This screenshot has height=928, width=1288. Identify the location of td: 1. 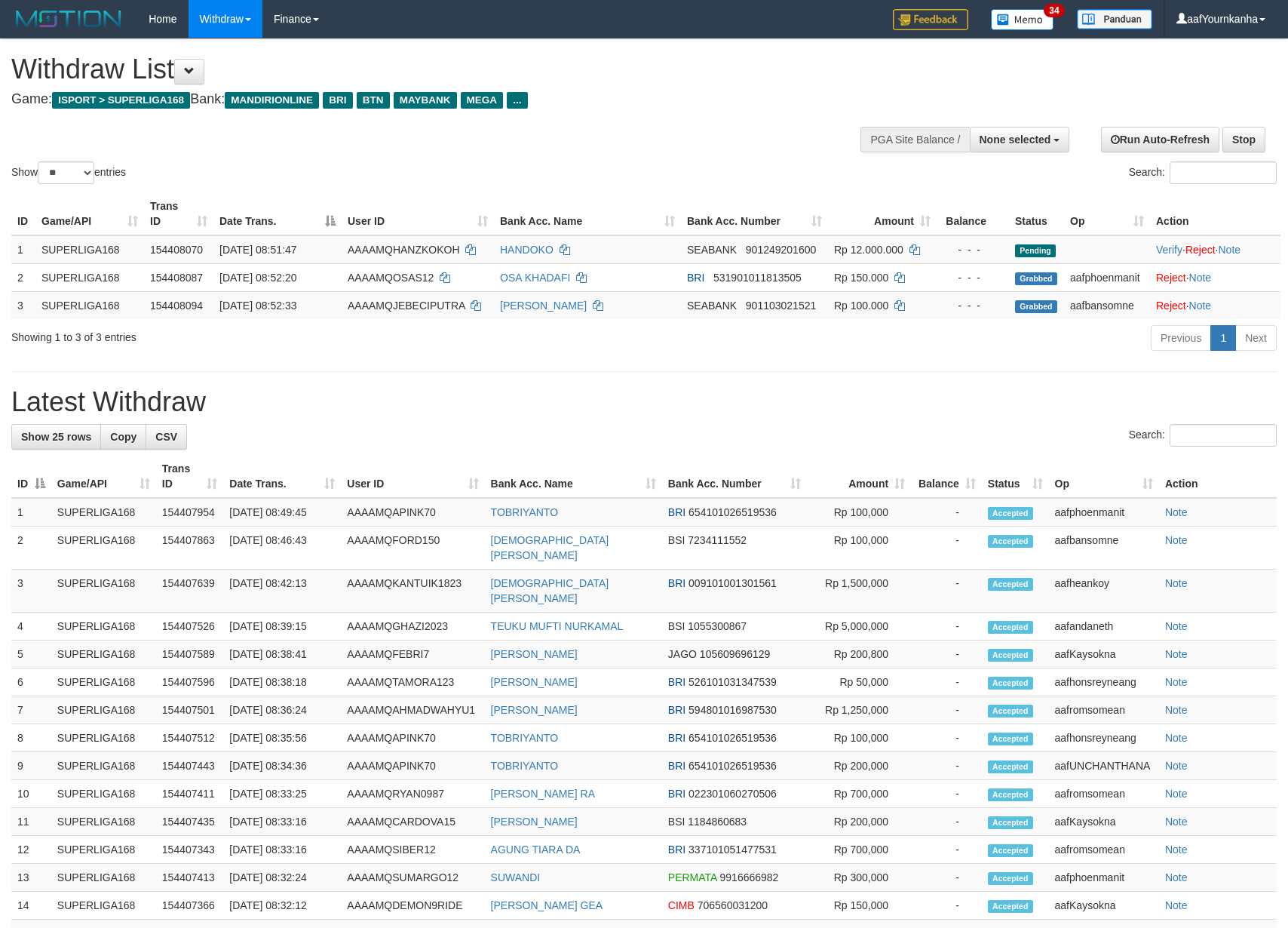
(31, 512).